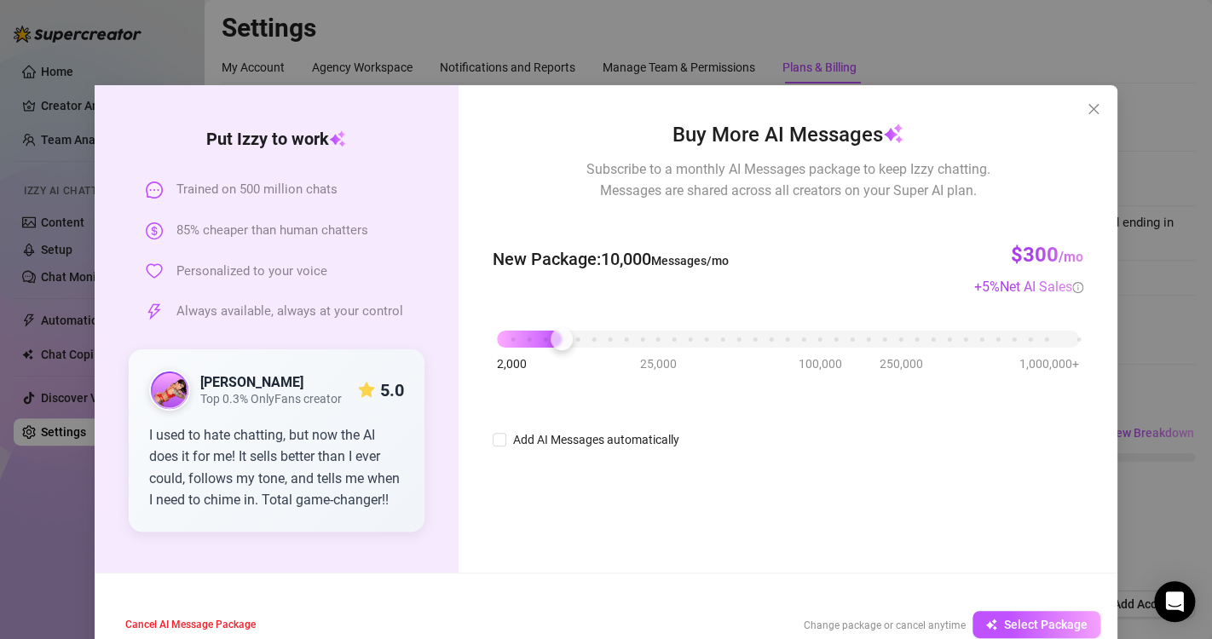 This screenshot has width=1212, height=639. Describe the element at coordinates (610, 259) in the screenshot. I see `span: New Package : 10,000` at that location.